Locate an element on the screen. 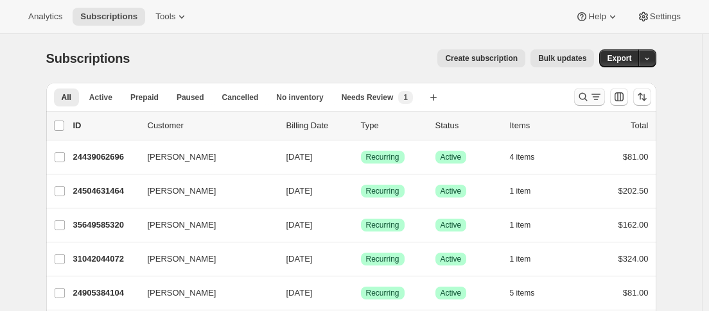  button: Settings is located at coordinates (659, 17).